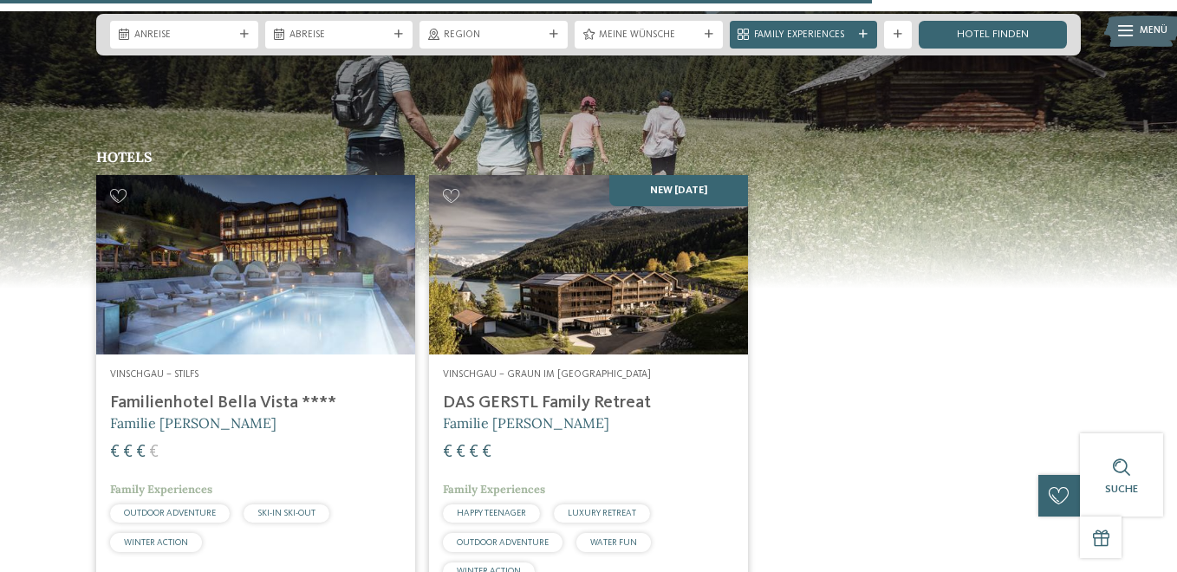 Image resolution: width=1177 pixels, height=572 pixels. I want to click on span: Anreise, so click(184, 36).